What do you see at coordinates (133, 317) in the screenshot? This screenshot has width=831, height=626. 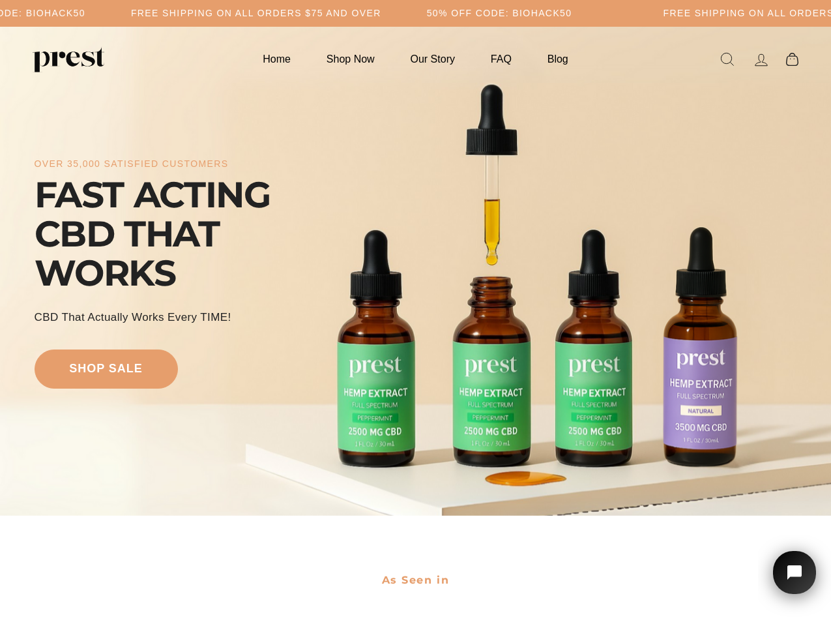 I see `div: CBD That Actually Works every TIME!` at bounding box center [133, 317].